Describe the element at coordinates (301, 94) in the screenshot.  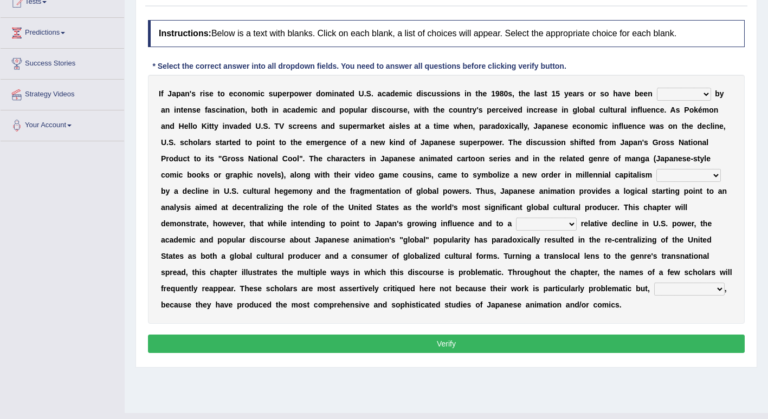
I see `b: w` at that location.